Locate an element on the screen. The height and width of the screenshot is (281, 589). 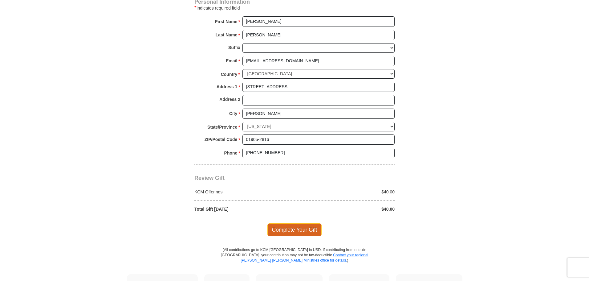
strong: Suffix is located at coordinates (234, 47).